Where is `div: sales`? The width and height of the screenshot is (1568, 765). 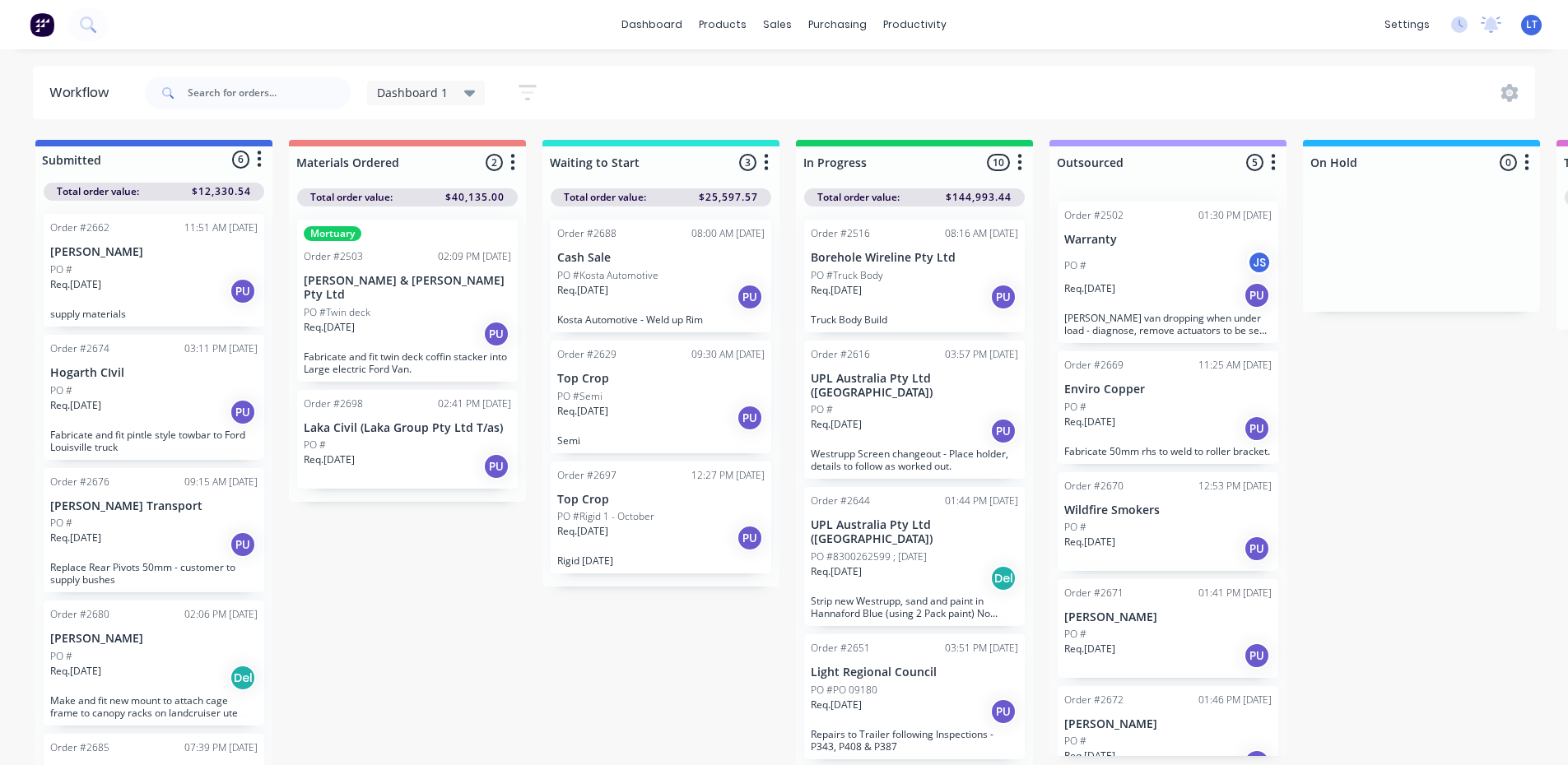 div: sales is located at coordinates (777, 25).